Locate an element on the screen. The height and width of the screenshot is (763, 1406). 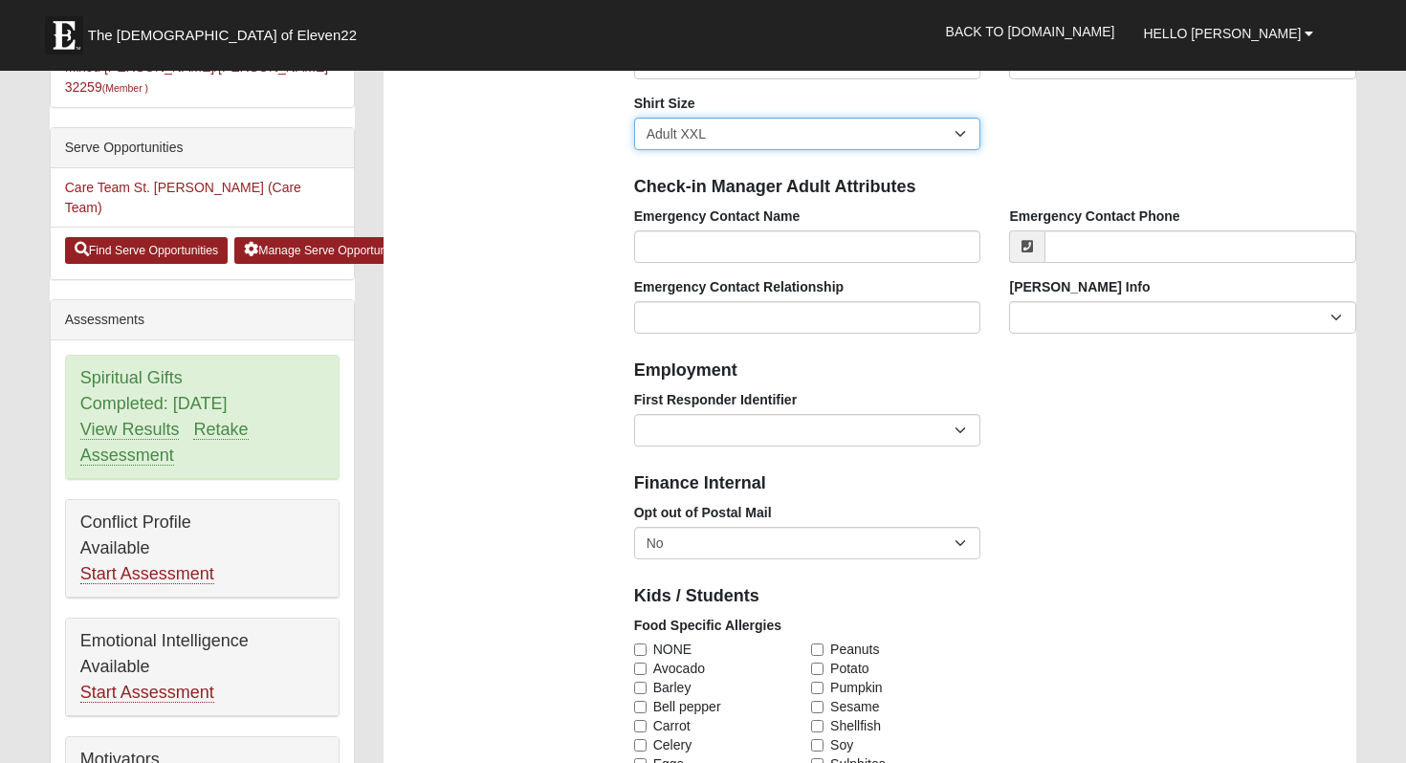
span: Soy is located at coordinates (842, 745).